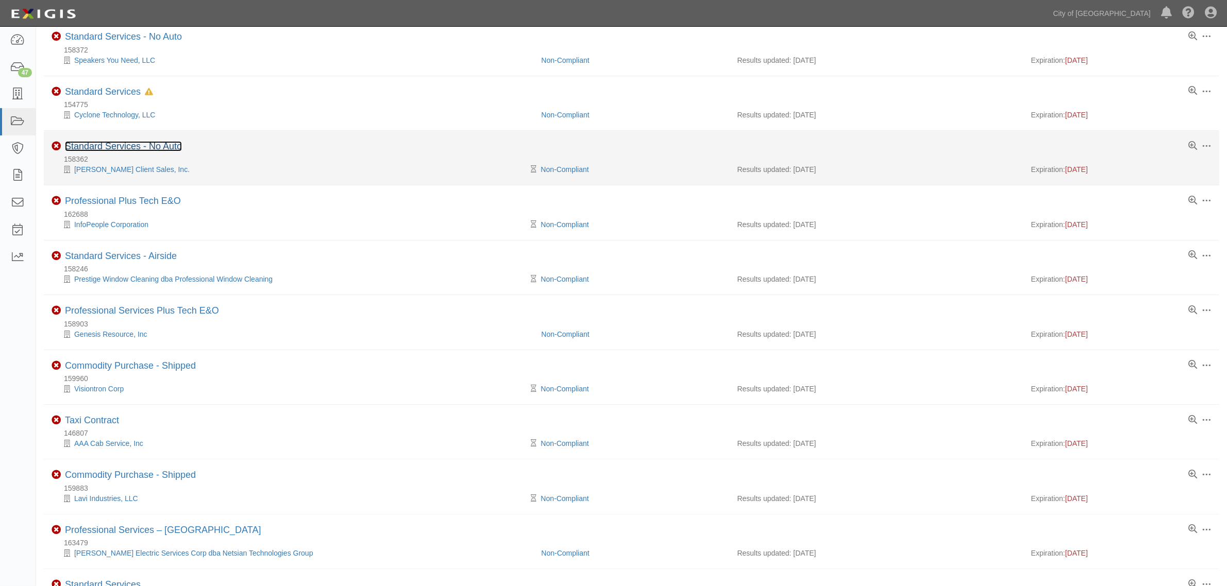 Image resolution: width=1227 pixels, height=586 pixels. I want to click on div: Franklin Covey Client Sales, Inc., so click(292, 170).